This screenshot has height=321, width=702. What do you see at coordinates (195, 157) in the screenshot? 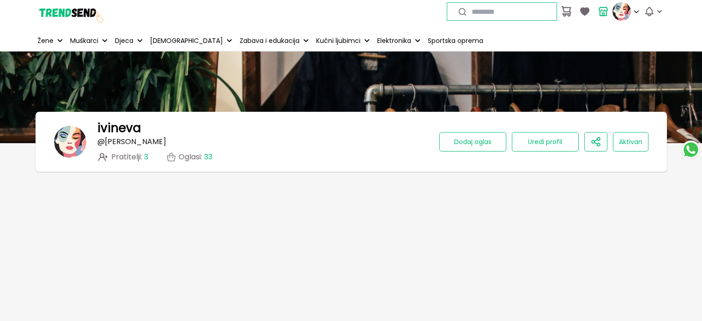
I see `p: Oglasi :` at bounding box center [195, 157].